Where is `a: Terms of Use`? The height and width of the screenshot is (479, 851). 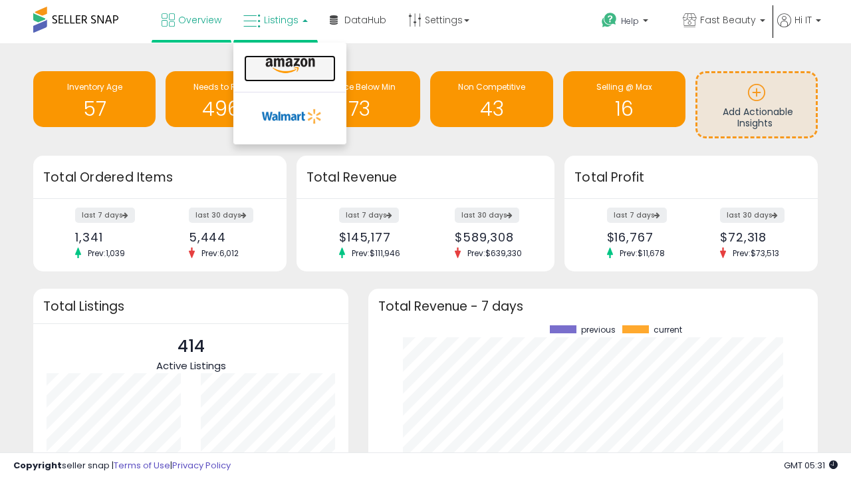 a: Terms of Use is located at coordinates (142, 465).